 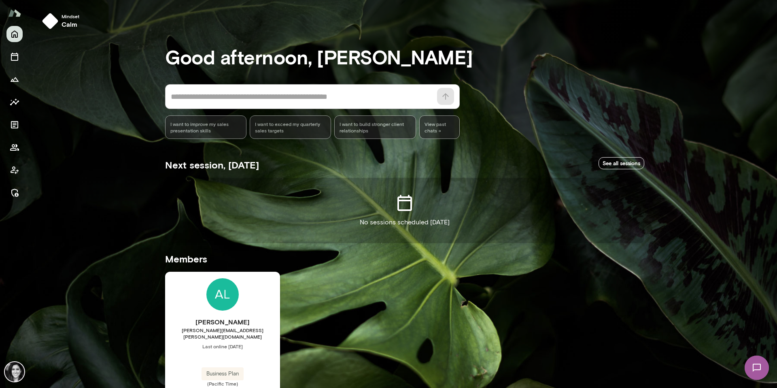 What do you see at coordinates (440, 127) in the screenshot?
I see `span: View past chats ->` at bounding box center [440, 127].